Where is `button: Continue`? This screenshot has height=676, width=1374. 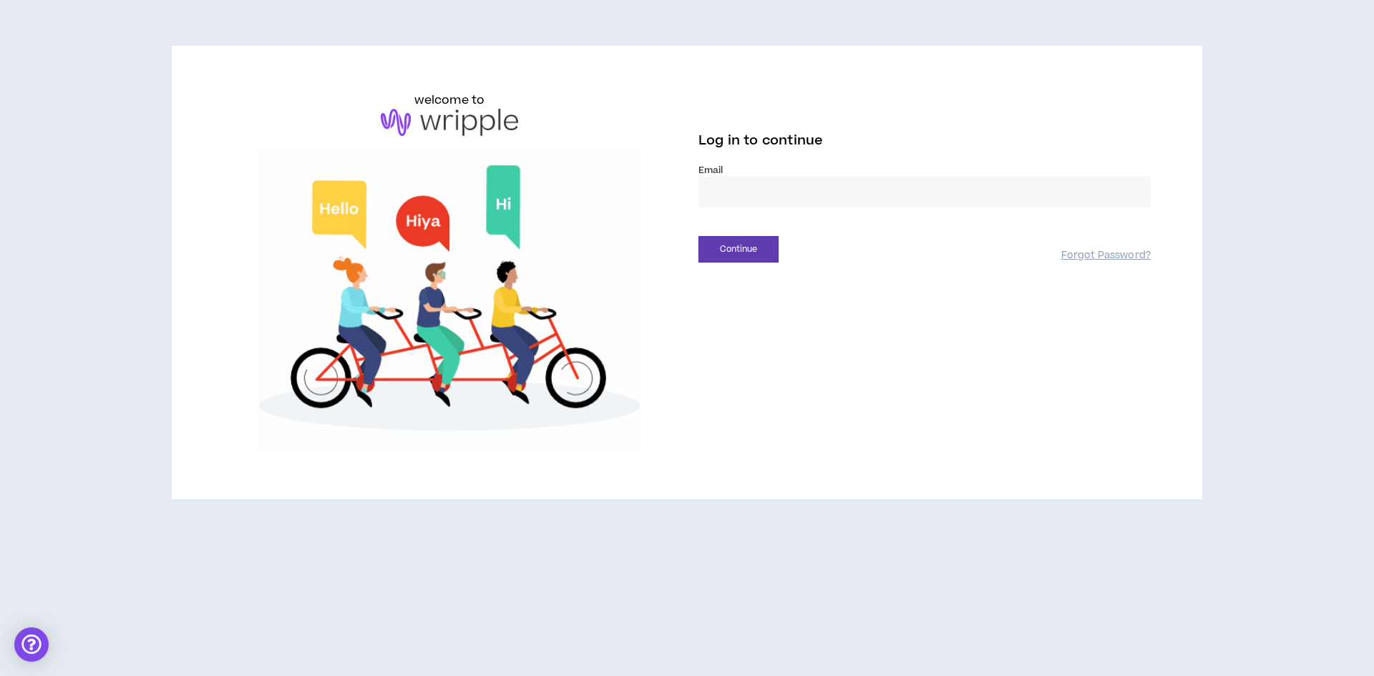 button: Continue is located at coordinates (738, 249).